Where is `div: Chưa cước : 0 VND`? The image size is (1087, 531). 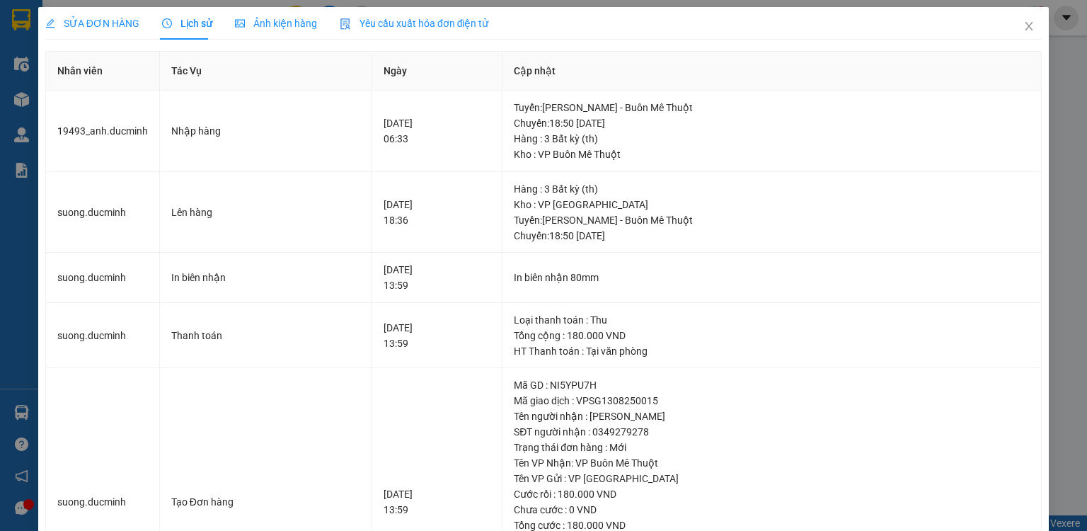 div: Chưa cước : 0 VND is located at coordinates (771, 509).